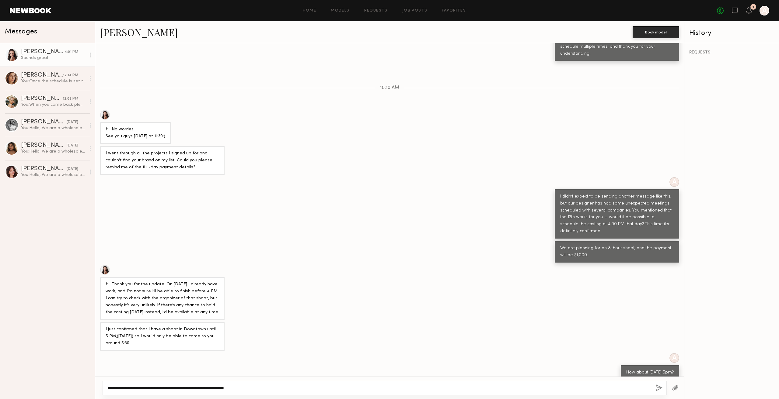 This screenshot has width=779, height=399. I want to click on div: You: When you come back please send us a message to us after that let's make a schedule for casti..., so click(53, 105).